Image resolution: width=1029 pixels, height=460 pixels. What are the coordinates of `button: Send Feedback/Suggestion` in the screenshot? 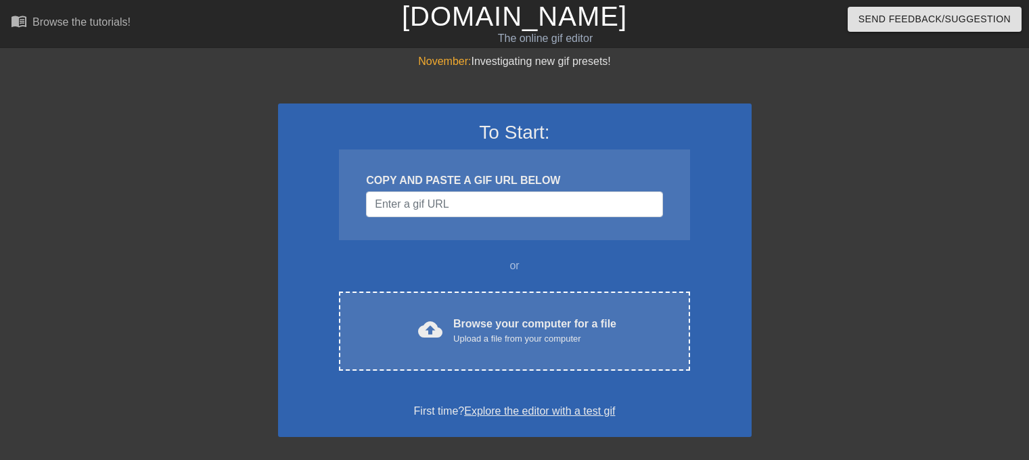 It's located at (935, 19).